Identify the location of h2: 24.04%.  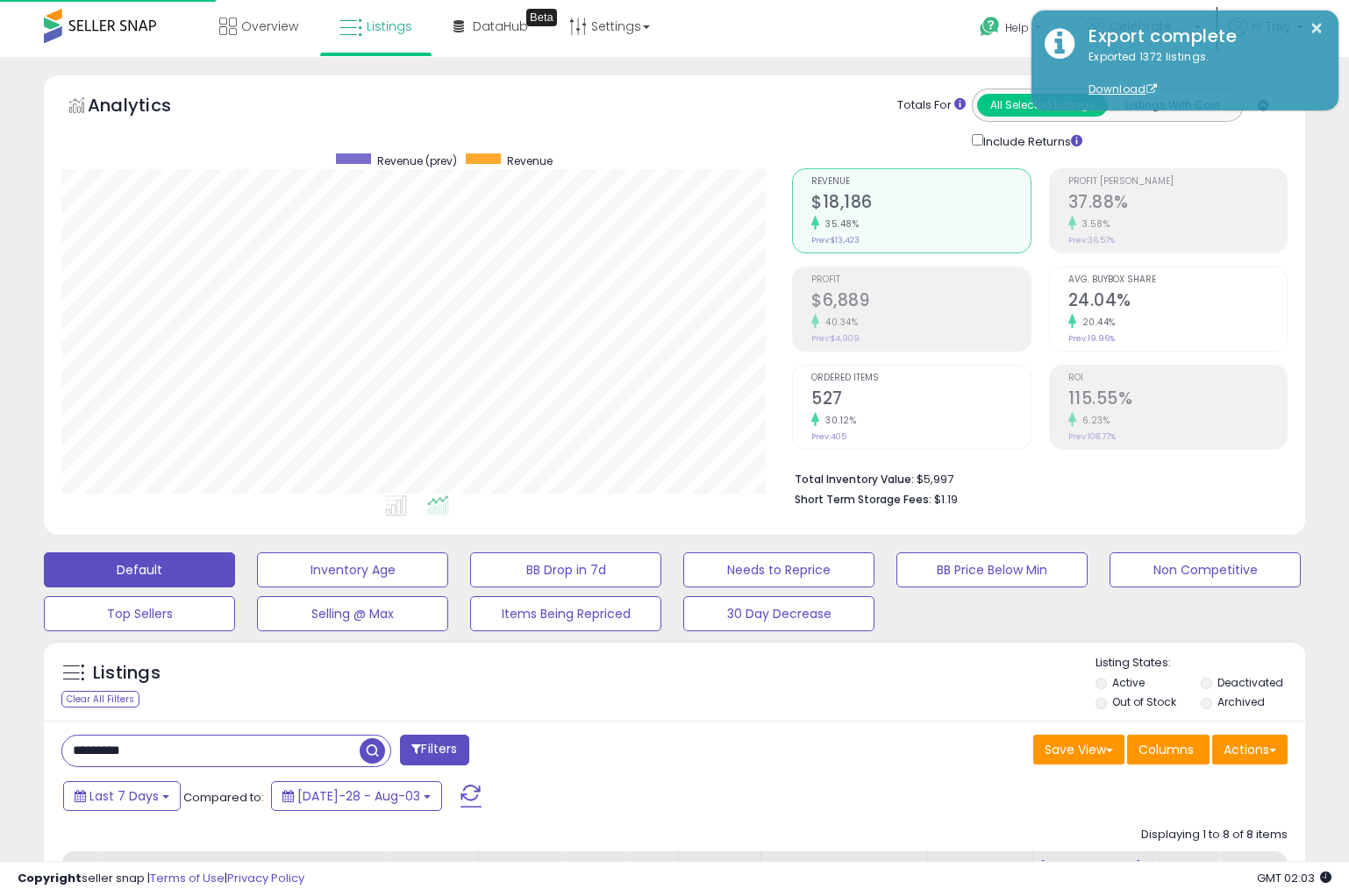
(1178, 302).